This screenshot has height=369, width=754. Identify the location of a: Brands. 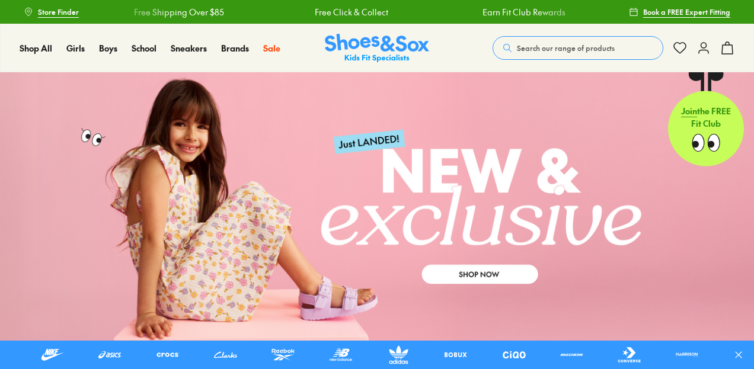
(235, 48).